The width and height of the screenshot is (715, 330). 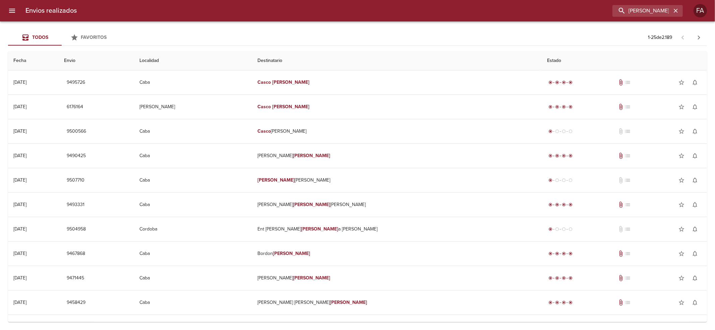 I want to click on span: Pagina siguiente, so click(x=699, y=38).